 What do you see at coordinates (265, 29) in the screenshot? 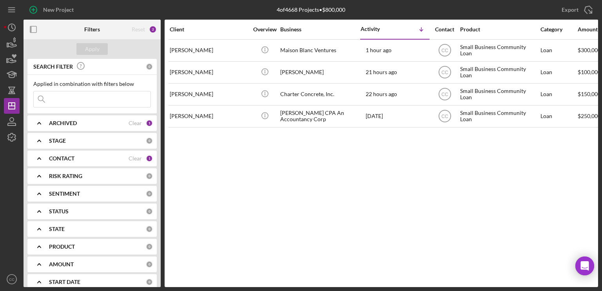
I see `div: Overview` at bounding box center [265, 29].